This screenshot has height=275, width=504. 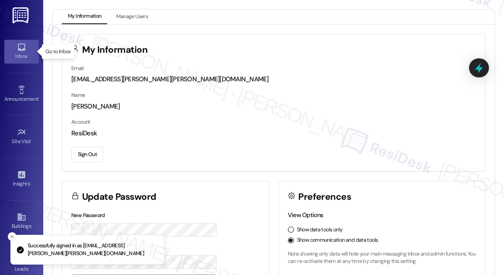 What do you see at coordinates (119, 197) in the screenshot?
I see `h3: Update Password` at bounding box center [119, 197].